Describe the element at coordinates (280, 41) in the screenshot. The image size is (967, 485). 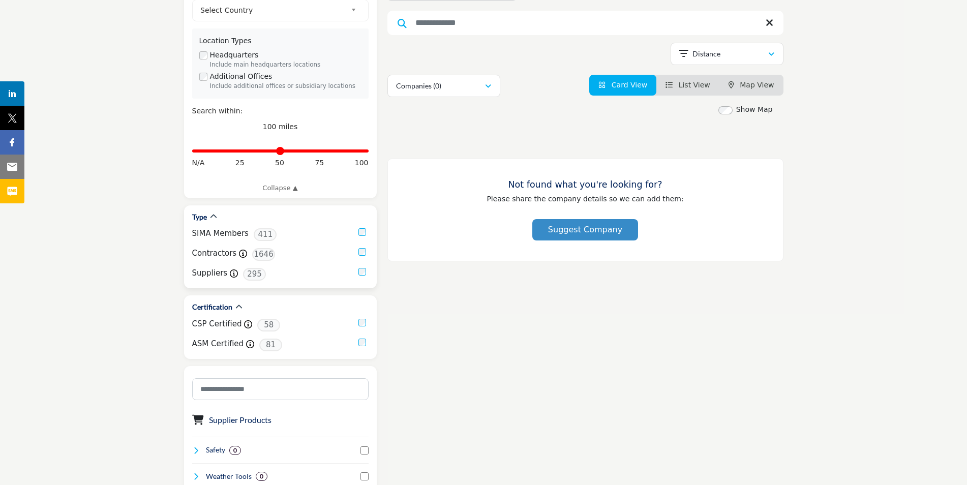
I see `div: Location Types` at that location.